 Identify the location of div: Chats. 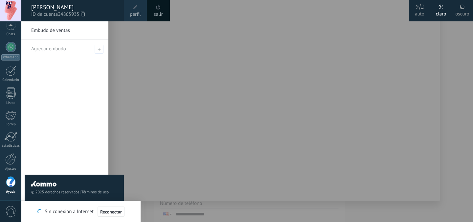
(11, 34).